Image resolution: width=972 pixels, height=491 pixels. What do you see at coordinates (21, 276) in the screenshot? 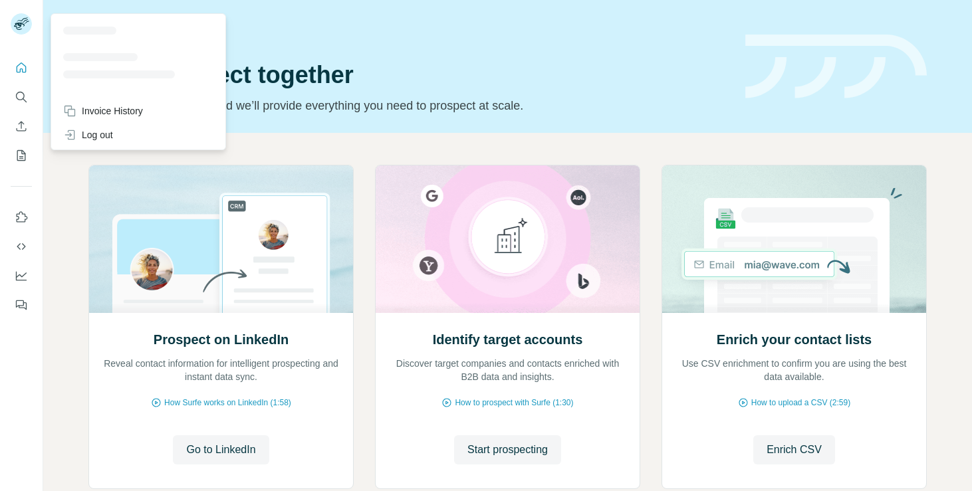
I see `button: Dashboard` at bounding box center [21, 276].